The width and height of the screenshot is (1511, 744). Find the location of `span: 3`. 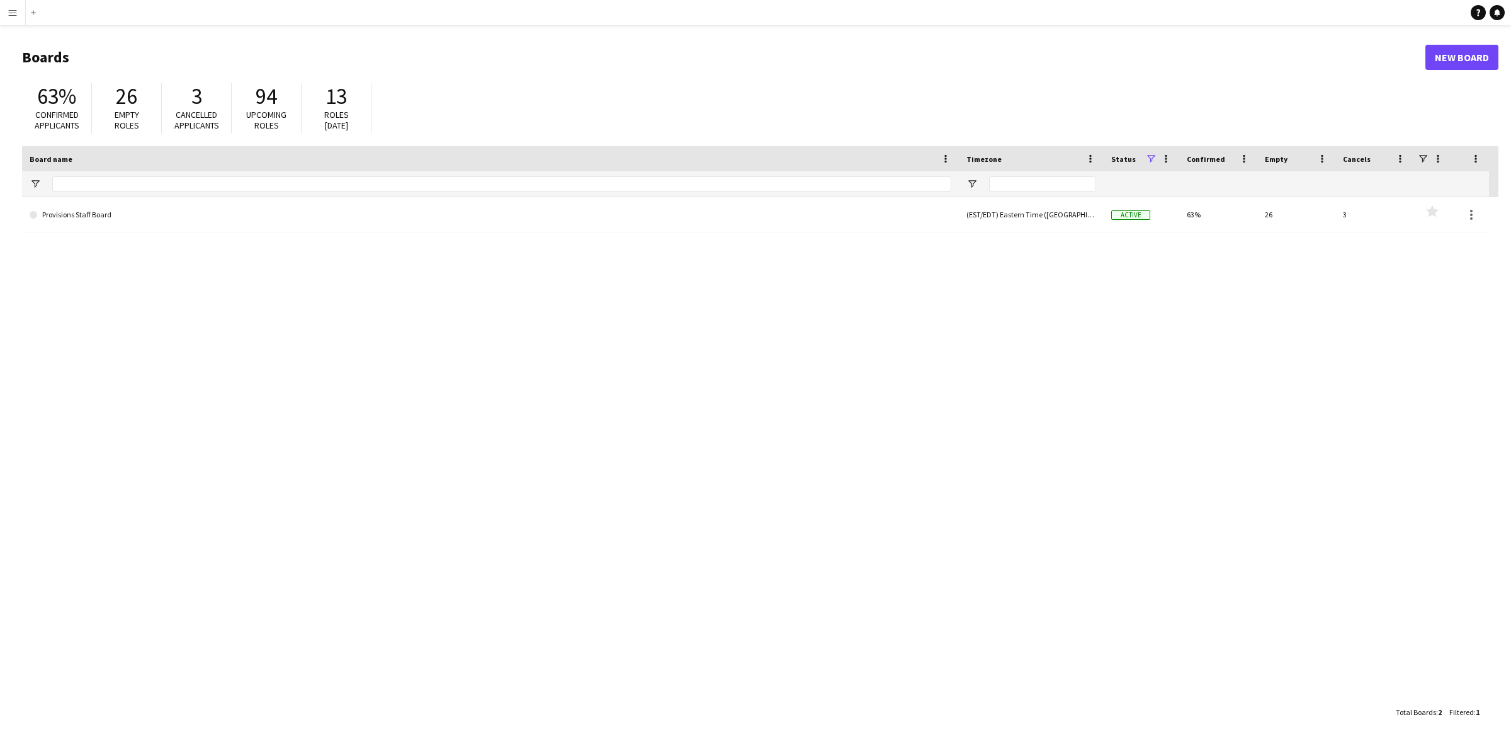

span: 3 is located at coordinates (196, 96).